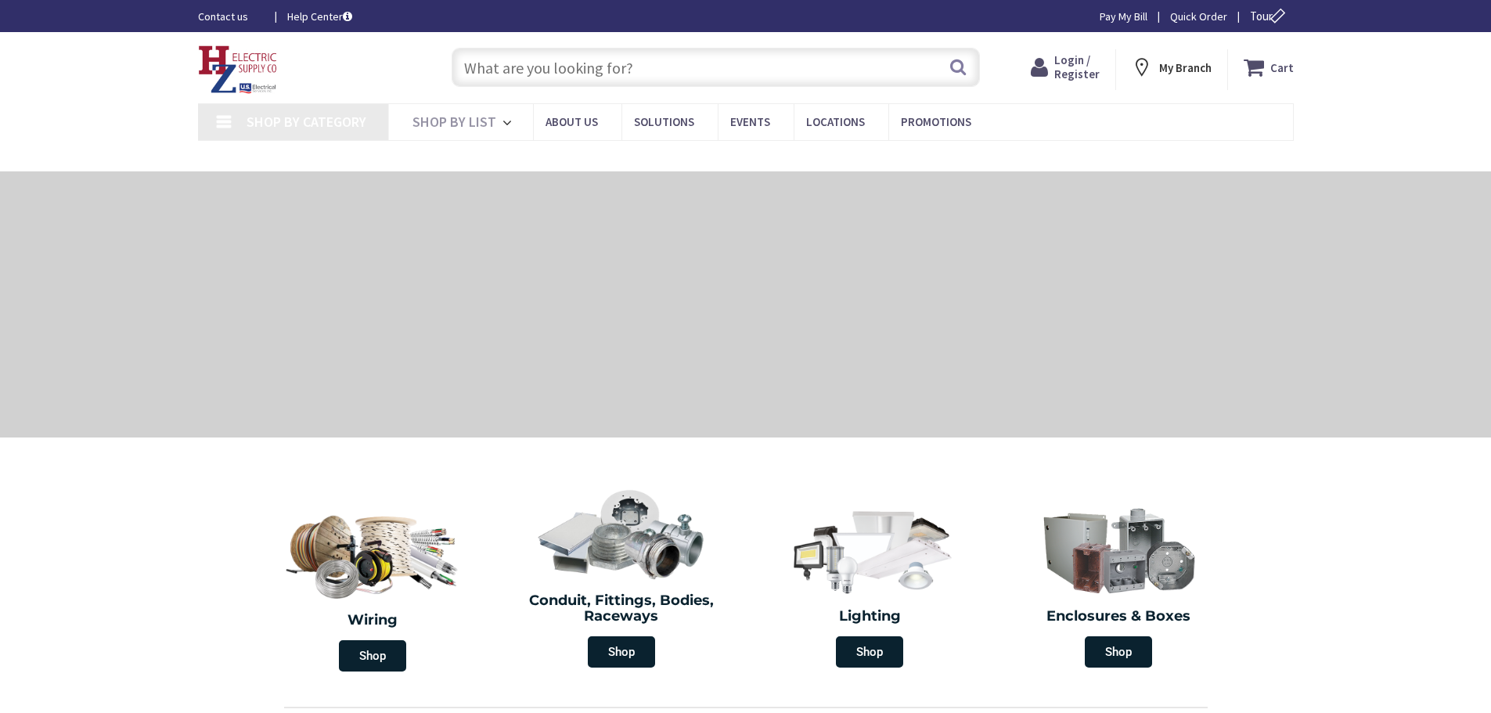 Image resolution: width=1491 pixels, height=713 pixels. Describe the element at coordinates (1269, 16) in the screenshot. I see `span: Tour` at that location.